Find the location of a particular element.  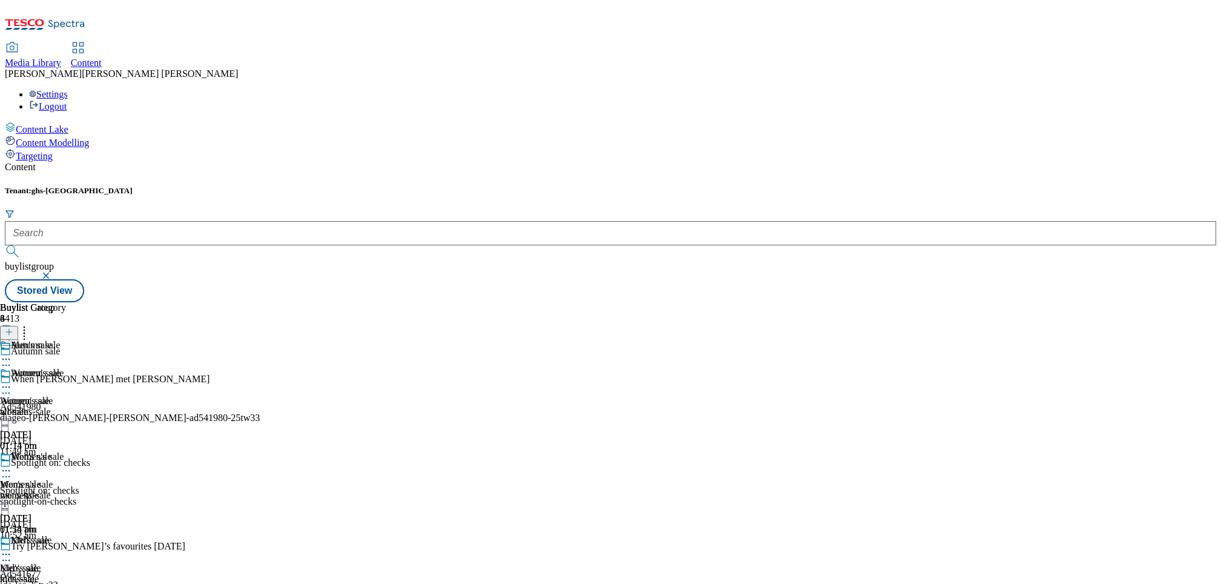

a: Targeting is located at coordinates (610, 155).